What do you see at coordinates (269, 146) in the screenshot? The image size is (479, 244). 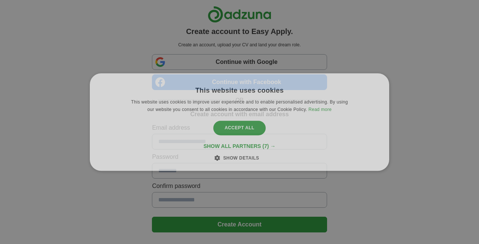 I see `span: (7) →` at bounding box center [269, 146].